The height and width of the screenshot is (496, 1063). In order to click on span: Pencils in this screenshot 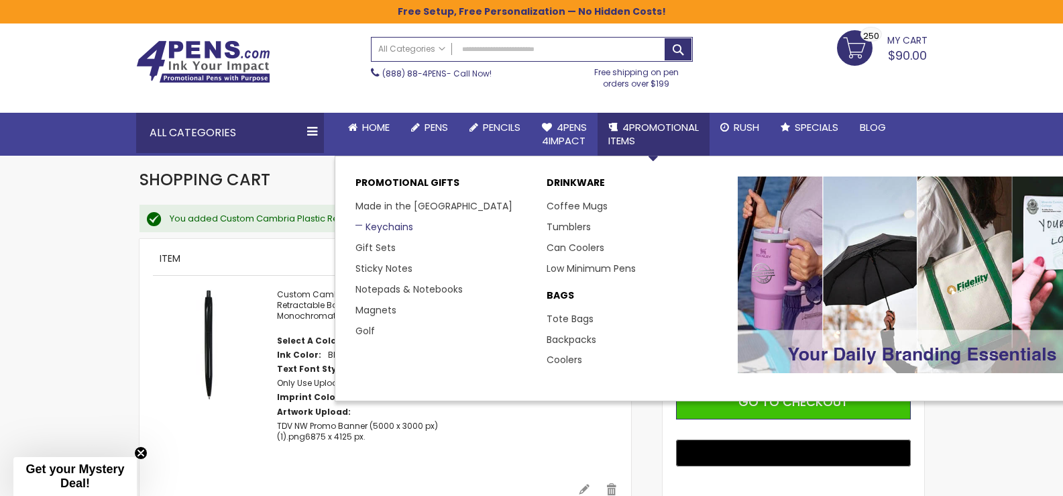, I will do `click(502, 127)`.